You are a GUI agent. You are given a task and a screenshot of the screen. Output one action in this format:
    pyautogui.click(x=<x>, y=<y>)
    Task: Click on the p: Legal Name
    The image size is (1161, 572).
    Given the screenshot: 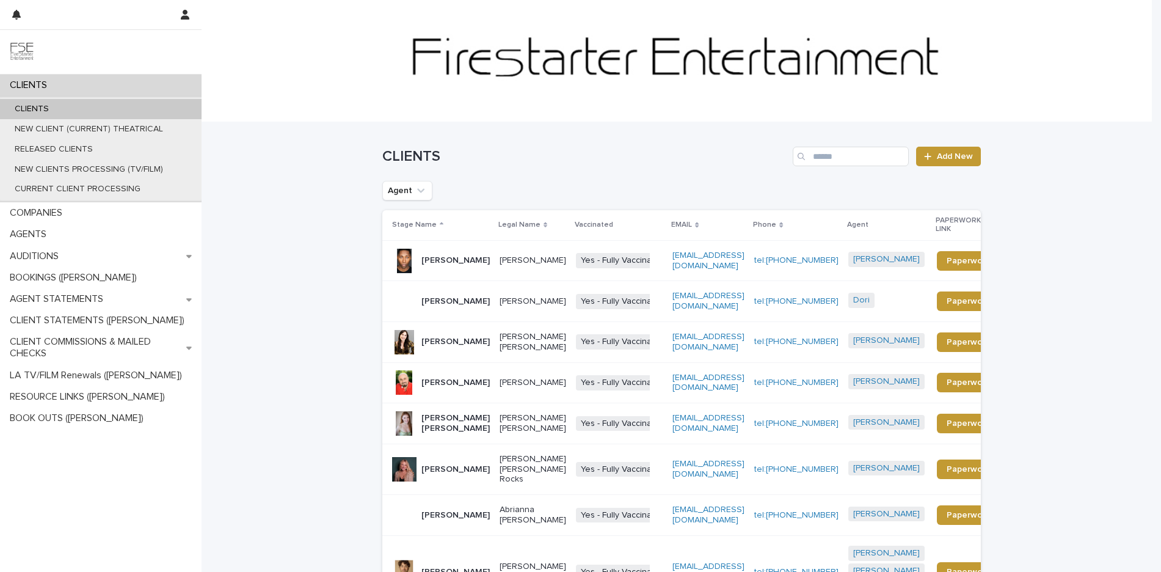 What is the action you would take?
    pyautogui.click(x=519, y=225)
    